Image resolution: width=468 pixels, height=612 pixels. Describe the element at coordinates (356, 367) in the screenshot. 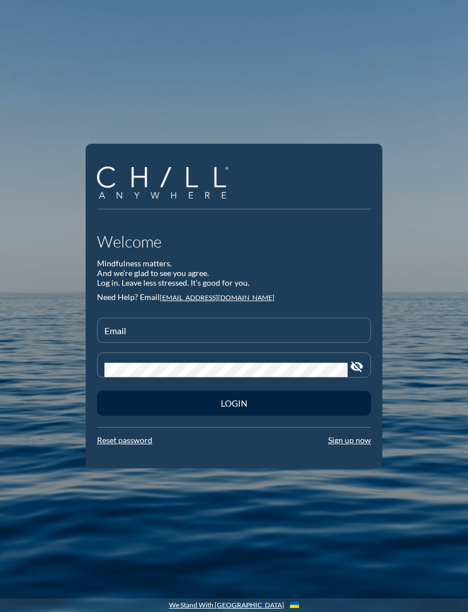

I see `i: visibility_off` at that location.